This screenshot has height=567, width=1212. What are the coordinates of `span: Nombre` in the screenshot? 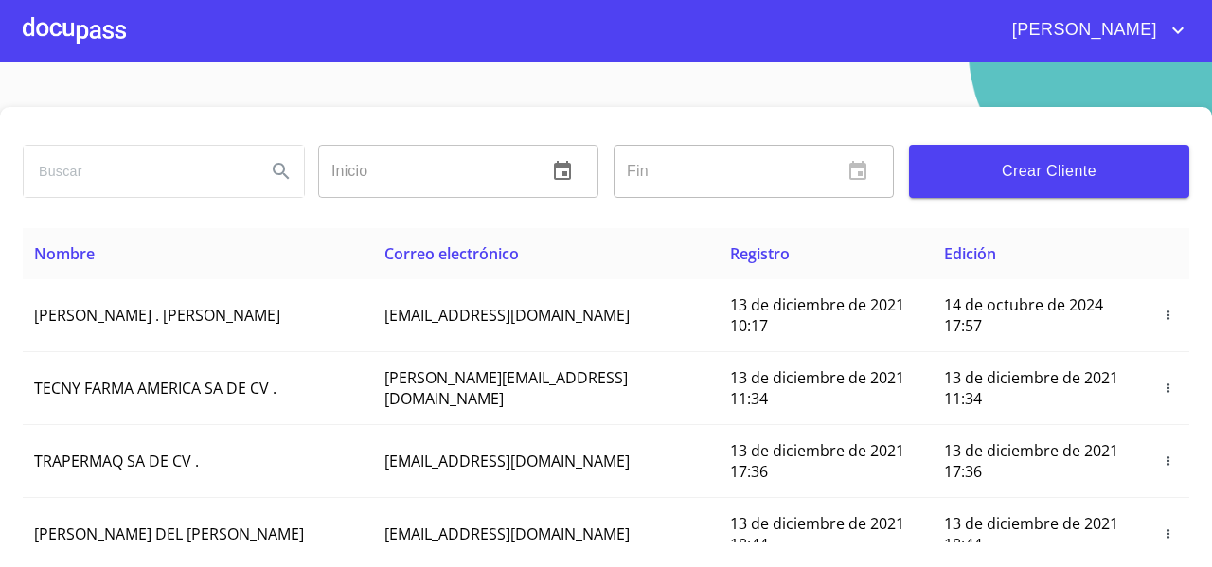 It's located at (64, 254).